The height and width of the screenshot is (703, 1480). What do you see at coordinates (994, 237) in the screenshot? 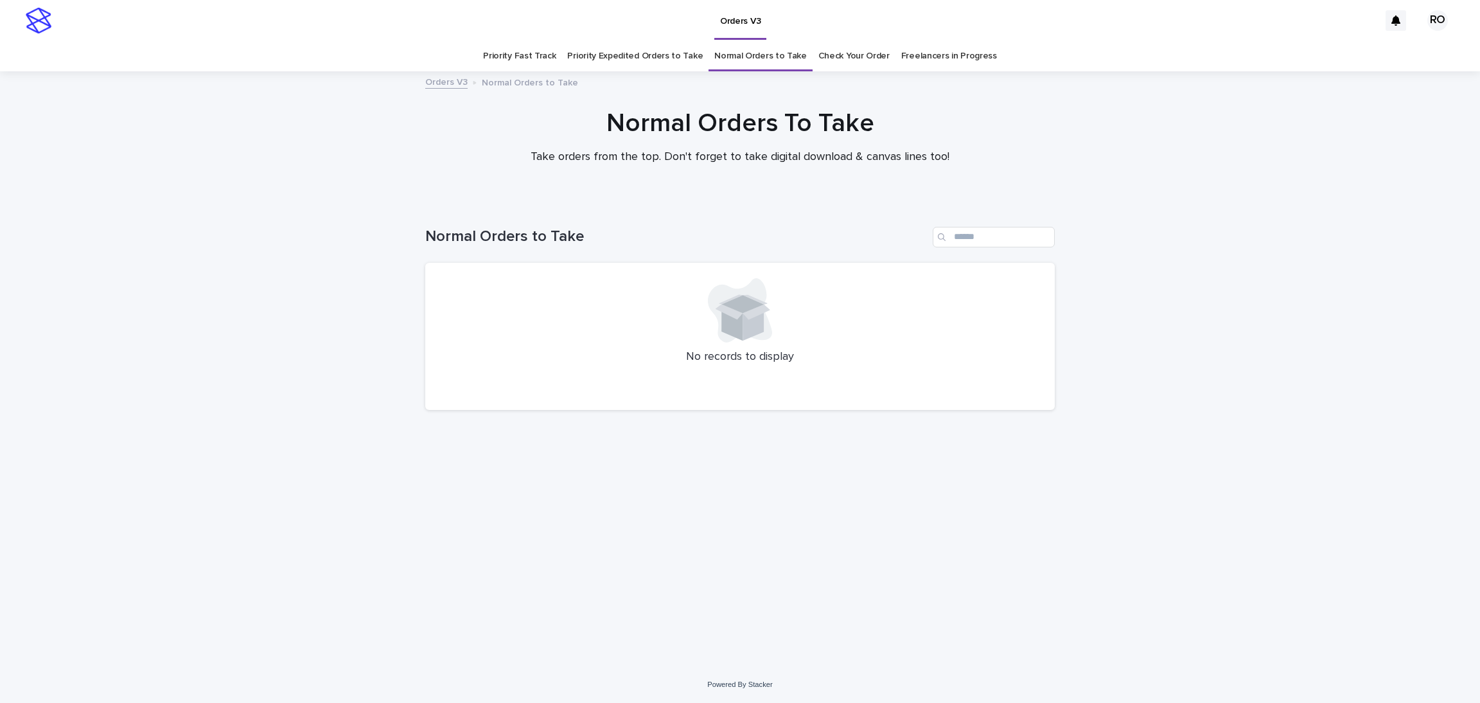
I see `input: Search` at bounding box center [994, 237].